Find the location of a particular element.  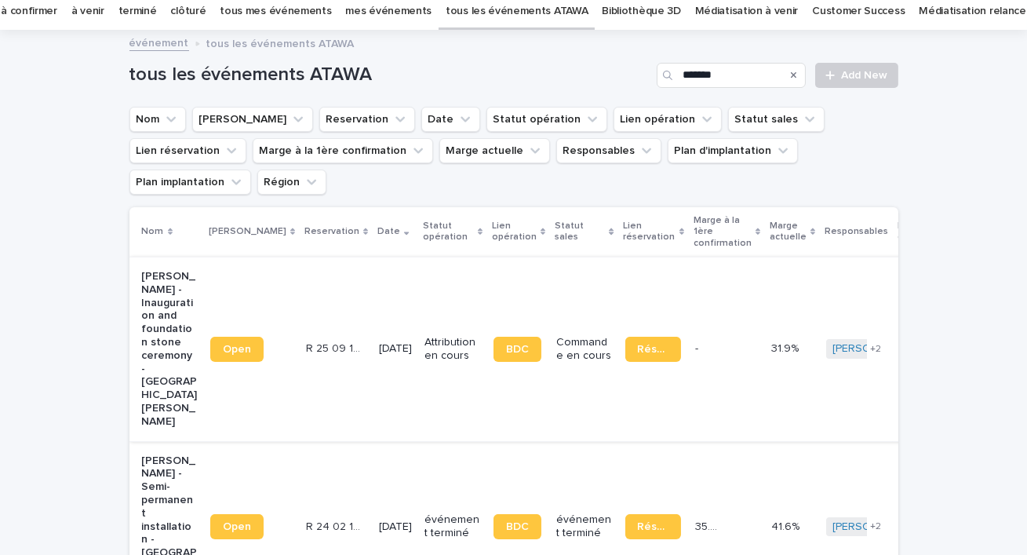

p: Lien opération is located at coordinates (514, 231).